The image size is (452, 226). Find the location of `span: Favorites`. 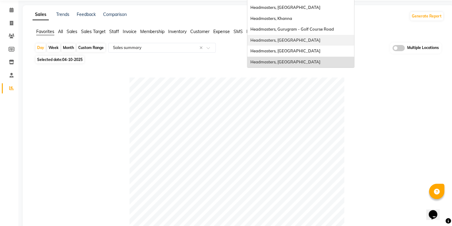

span: Favorites is located at coordinates (45, 32).